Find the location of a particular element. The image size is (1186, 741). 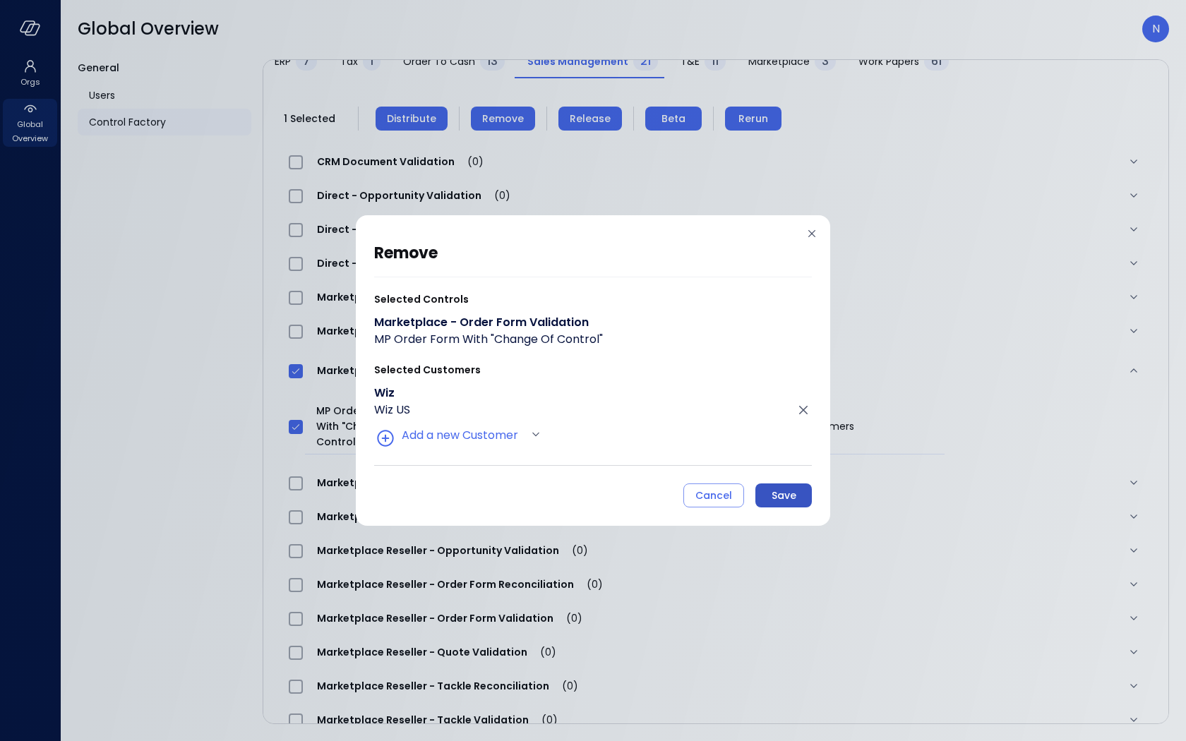

button: Cancel is located at coordinates (714, 495).